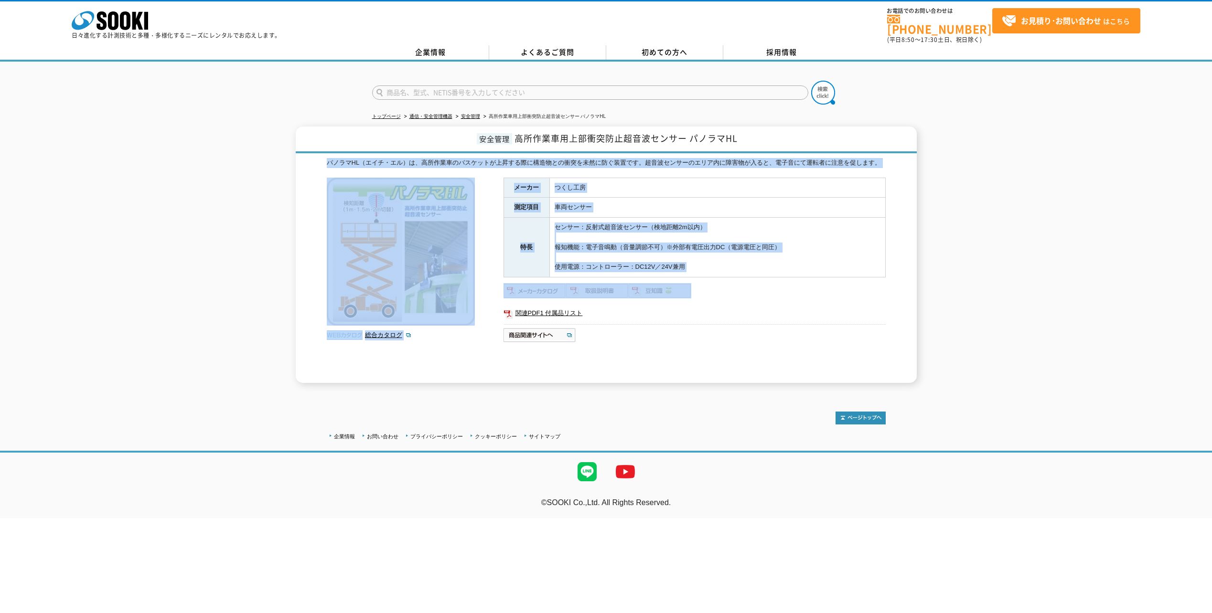 The height and width of the screenshot is (613, 1212). What do you see at coordinates (940, 11) in the screenshot?
I see `span: お電話でのお問い合わせは` at bounding box center [940, 11].